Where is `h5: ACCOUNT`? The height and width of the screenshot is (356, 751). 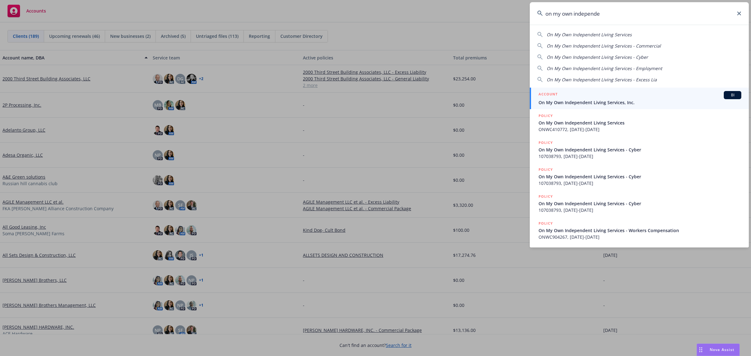 h5: ACCOUNT is located at coordinates (548, 95).